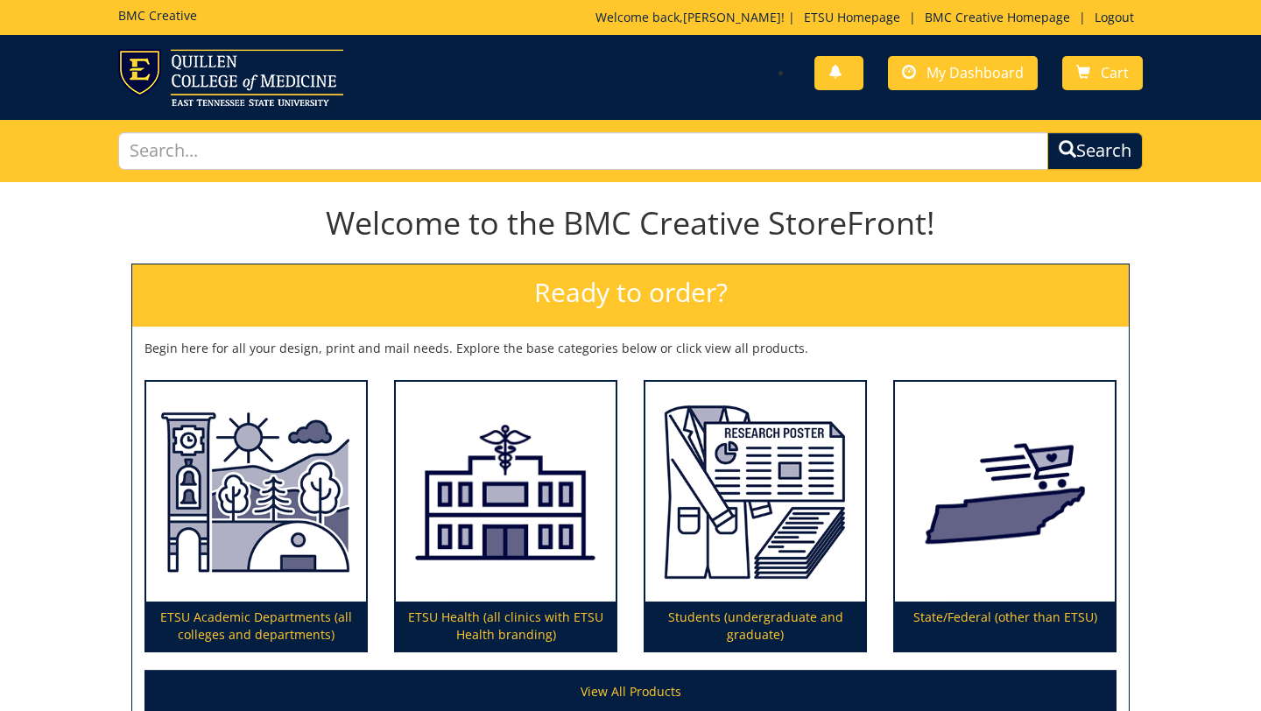 This screenshot has height=711, width=1261. Describe the element at coordinates (1004, 626) in the screenshot. I see `p: State/Federal (other than ETSU)` at that location.